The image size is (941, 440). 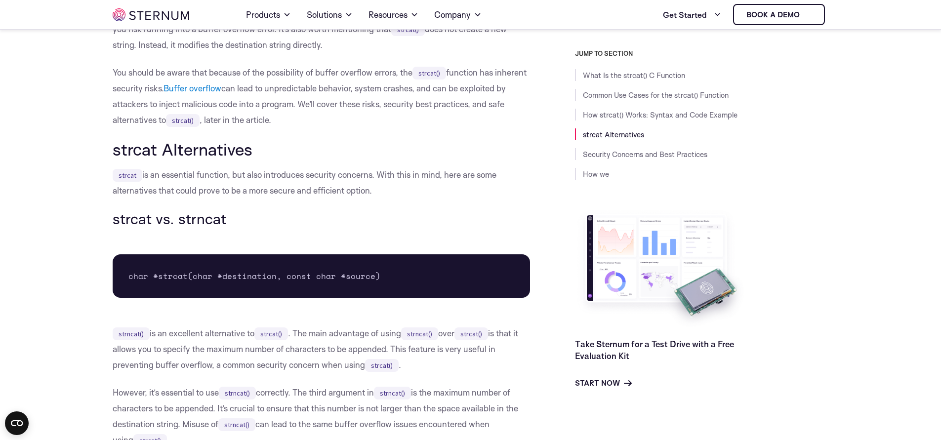 What do you see at coordinates (656, 95) in the screenshot?
I see `a: Common Use Cases for the strcat() Function` at bounding box center [656, 95].